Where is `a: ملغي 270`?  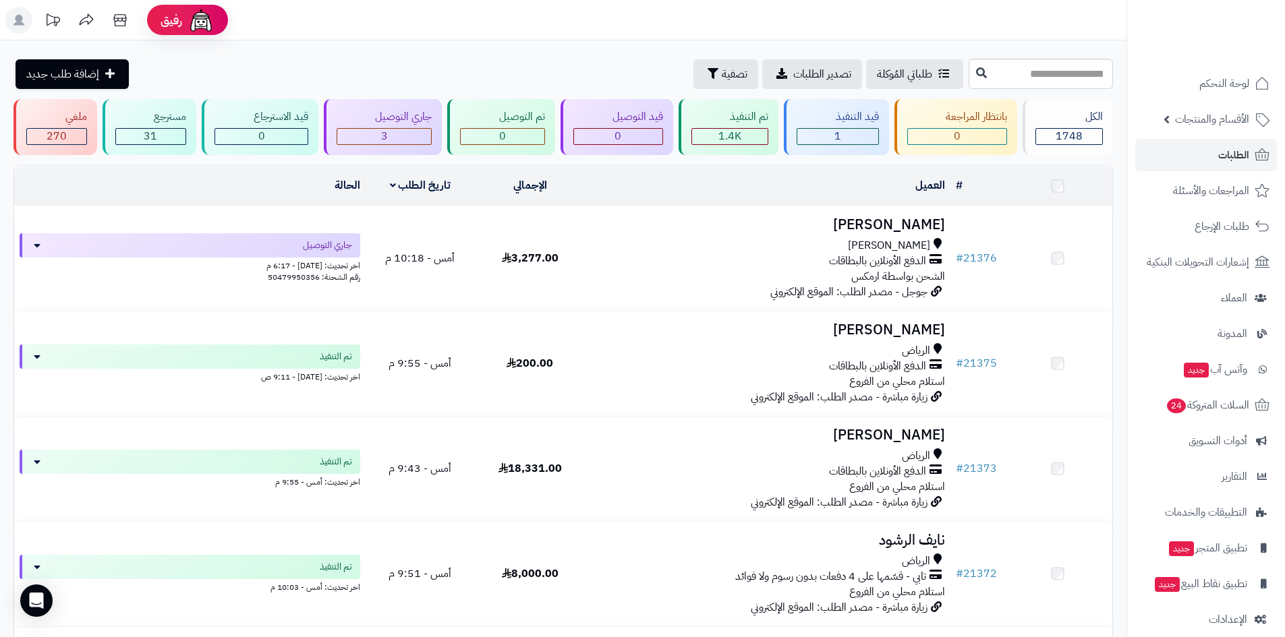 a: ملغي 270 is located at coordinates (55, 127).